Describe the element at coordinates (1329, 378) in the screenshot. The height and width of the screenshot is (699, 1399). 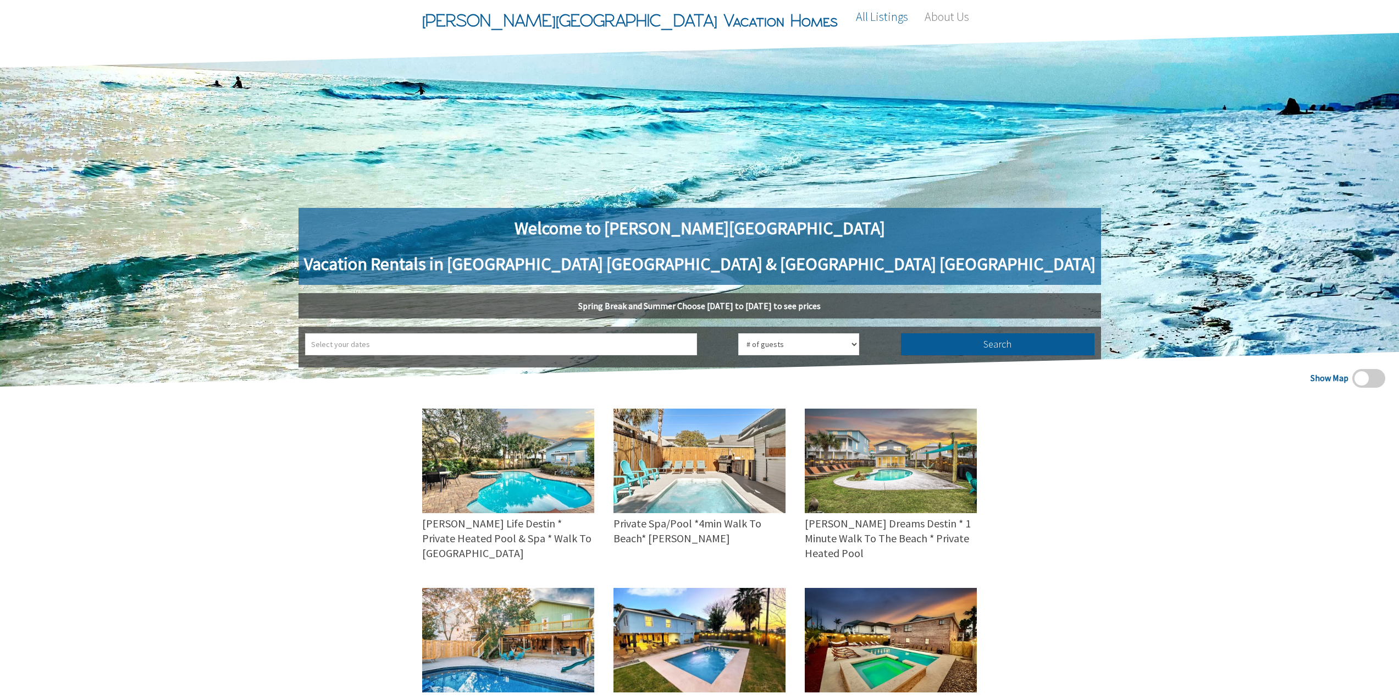
I see `span: Show Map` at that location.